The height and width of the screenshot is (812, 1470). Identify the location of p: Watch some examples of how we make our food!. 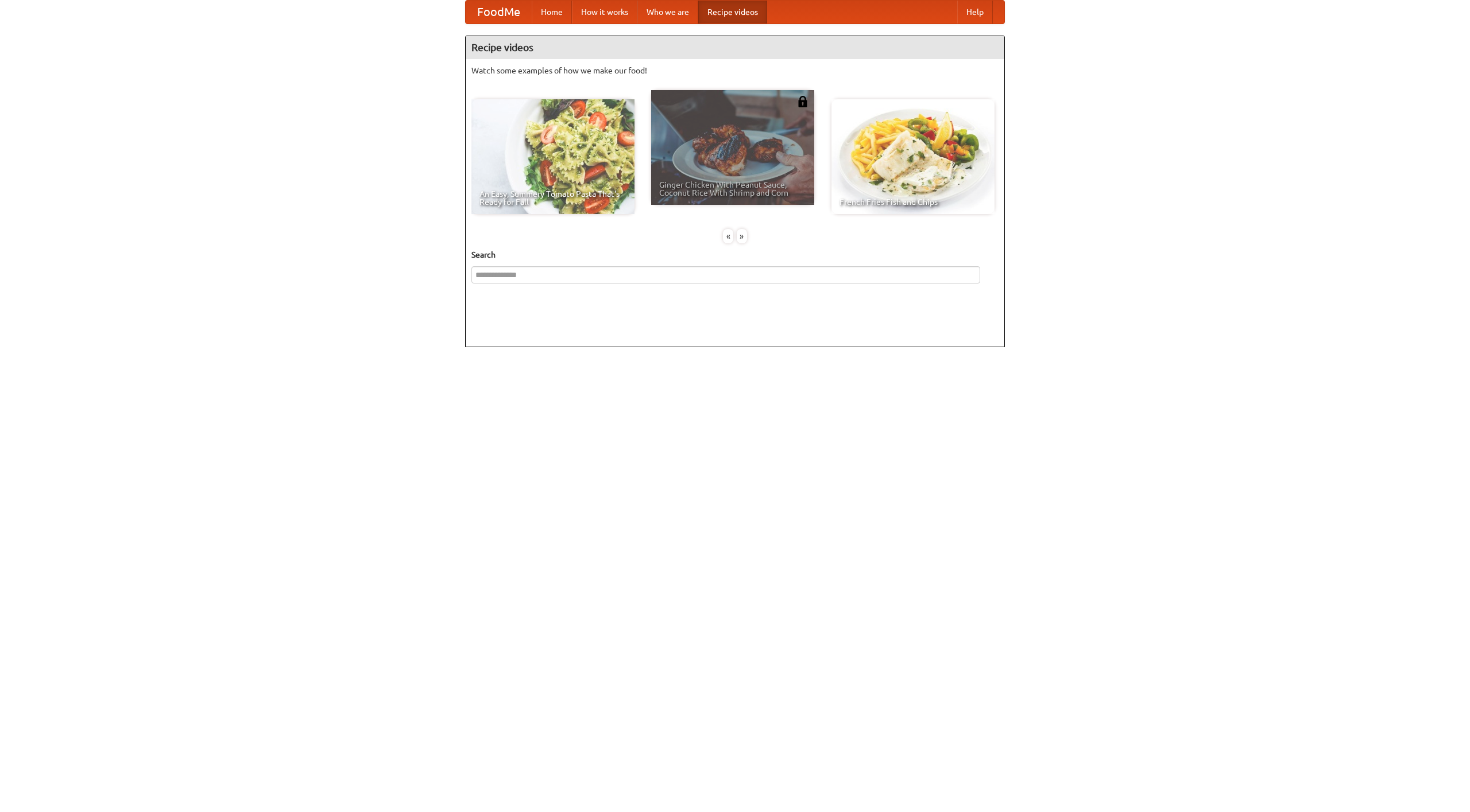
(735, 70).